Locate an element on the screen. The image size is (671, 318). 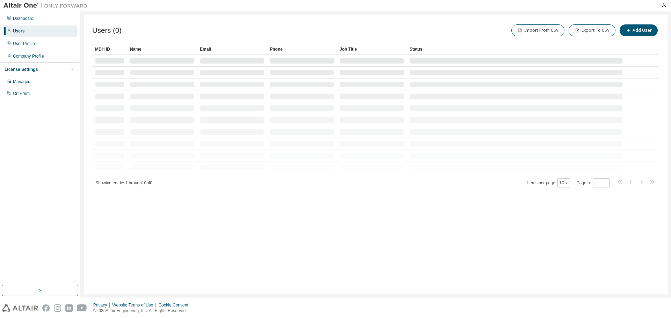
button: Import From CSV is located at coordinates (538, 30).